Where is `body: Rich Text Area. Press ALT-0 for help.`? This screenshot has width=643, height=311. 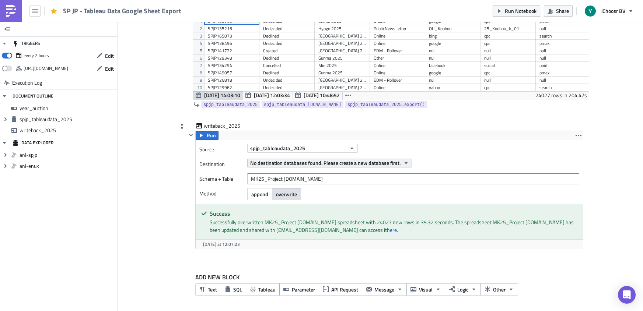
body: Rich Text Area. Press ALT-0 for help. is located at coordinates (193, 14).